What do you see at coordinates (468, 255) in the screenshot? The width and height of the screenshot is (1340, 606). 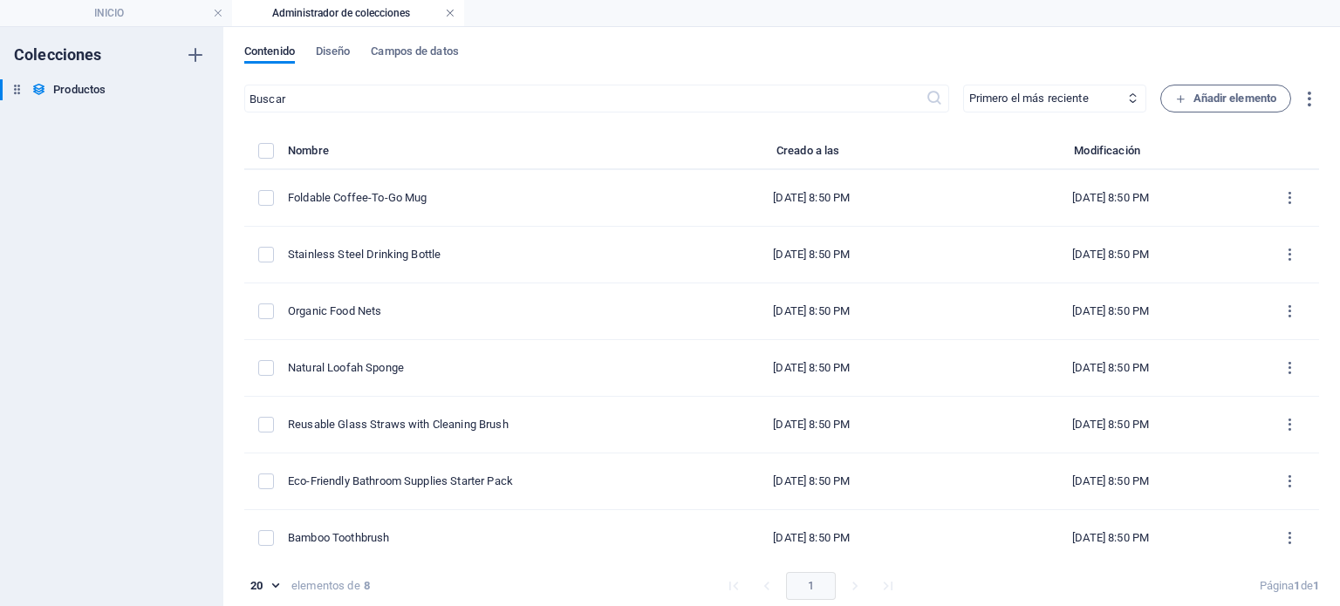 I see `div: Stainless Steel Drinking Bottle` at bounding box center [468, 255].